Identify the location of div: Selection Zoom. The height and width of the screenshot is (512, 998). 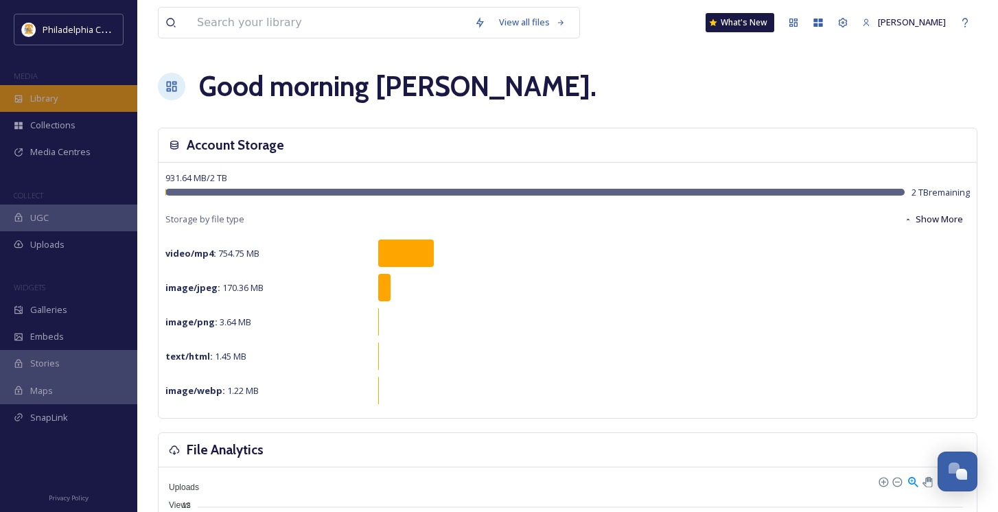
(912, 480).